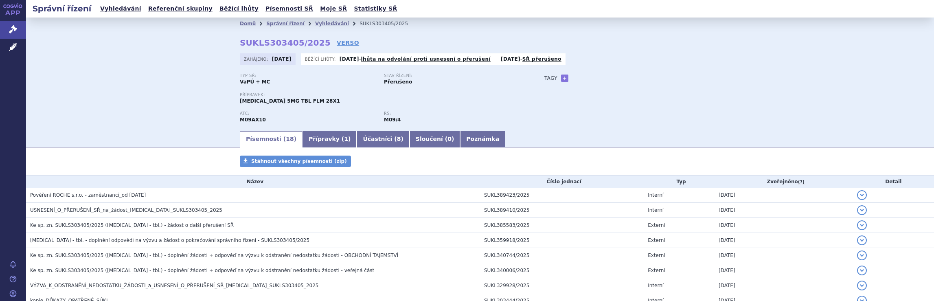 The image size is (934, 301). What do you see at coordinates (562, 270) in the screenshot?
I see `td: SUKL340006/2025` at bounding box center [562, 270].